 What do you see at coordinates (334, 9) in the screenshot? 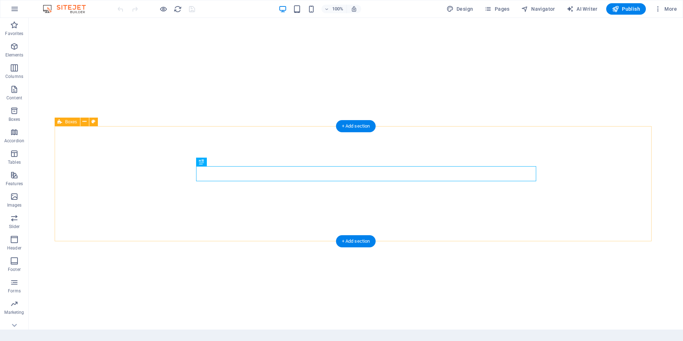
I see `button: 100%` at bounding box center [334, 9].